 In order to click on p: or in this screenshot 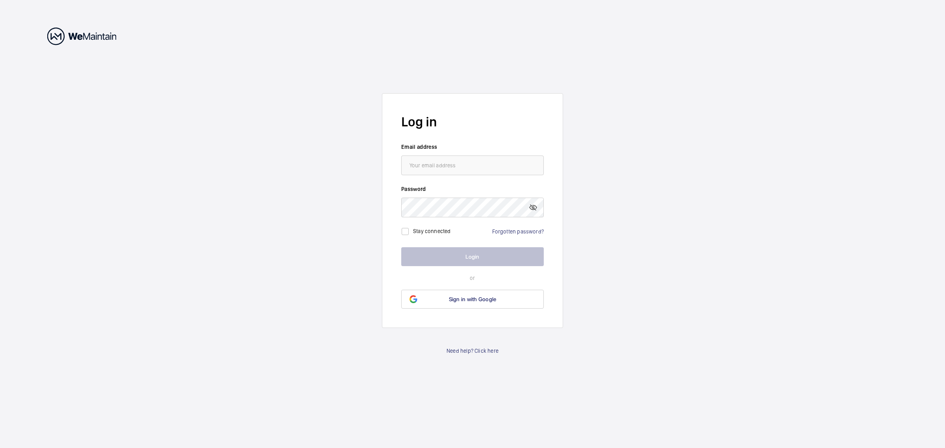, I will do `click(472, 278)`.